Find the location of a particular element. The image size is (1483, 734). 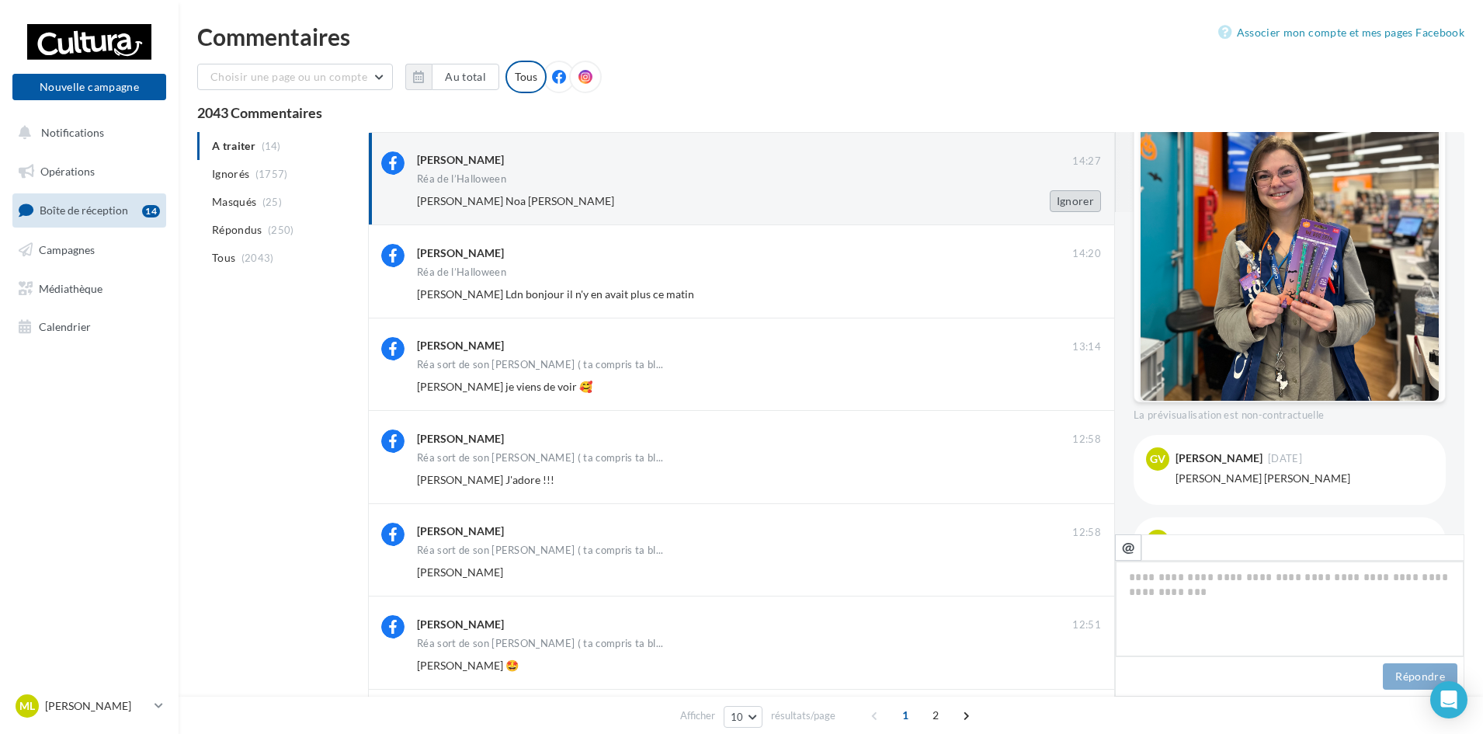

span: Ignorés is located at coordinates (231, 174).